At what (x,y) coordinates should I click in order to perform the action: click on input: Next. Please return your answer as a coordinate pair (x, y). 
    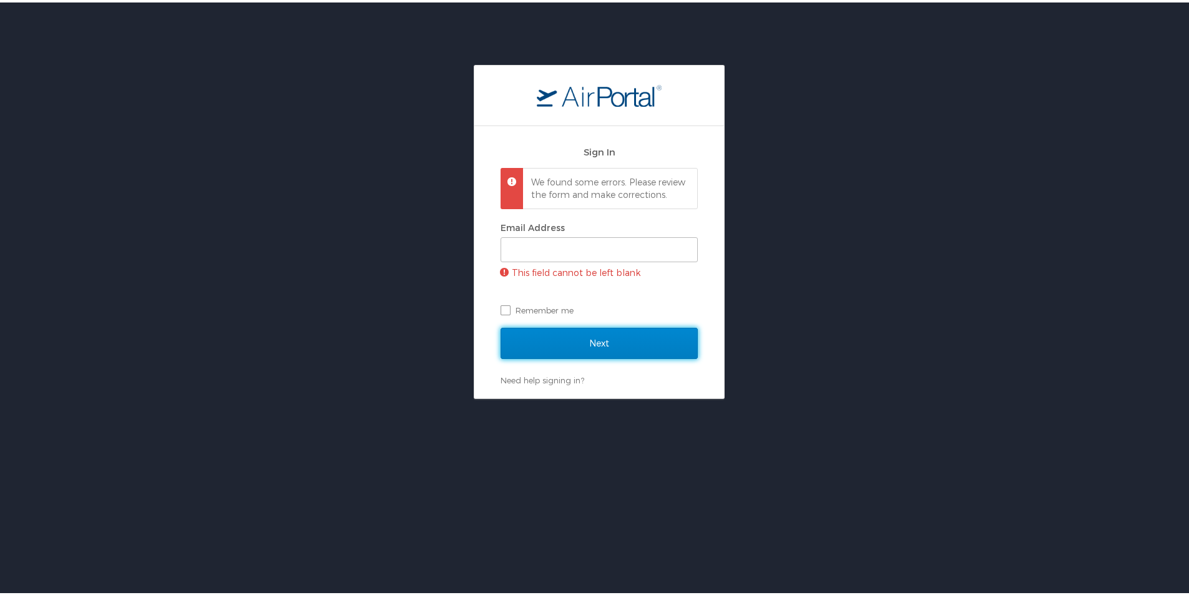
    Looking at the image, I should click on (599, 341).